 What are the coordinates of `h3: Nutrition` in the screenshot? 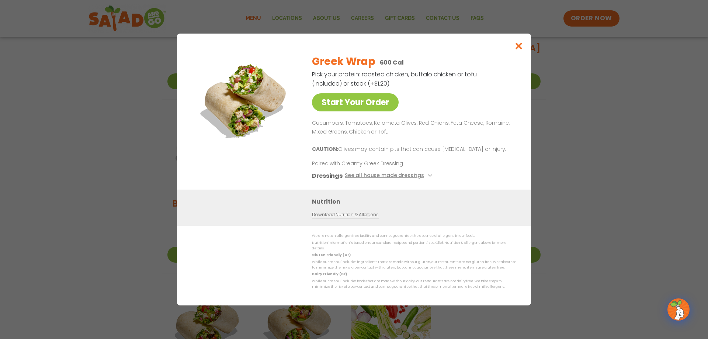 It's located at (416, 201).